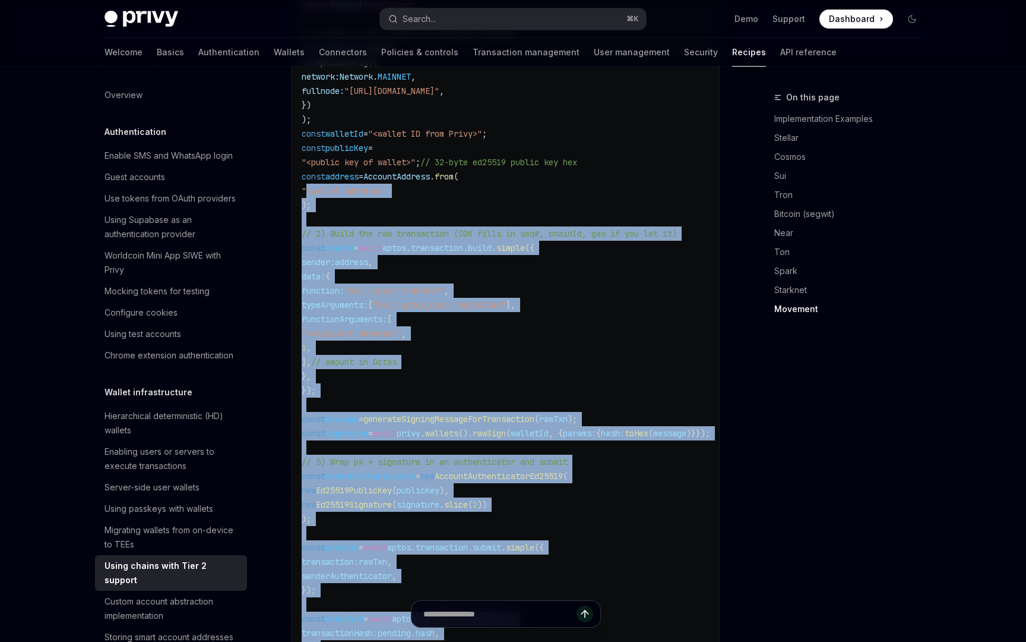  What do you see at coordinates (171, 177) in the screenshot?
I see `a: Guest accounts` at bounding box center [171, 177].